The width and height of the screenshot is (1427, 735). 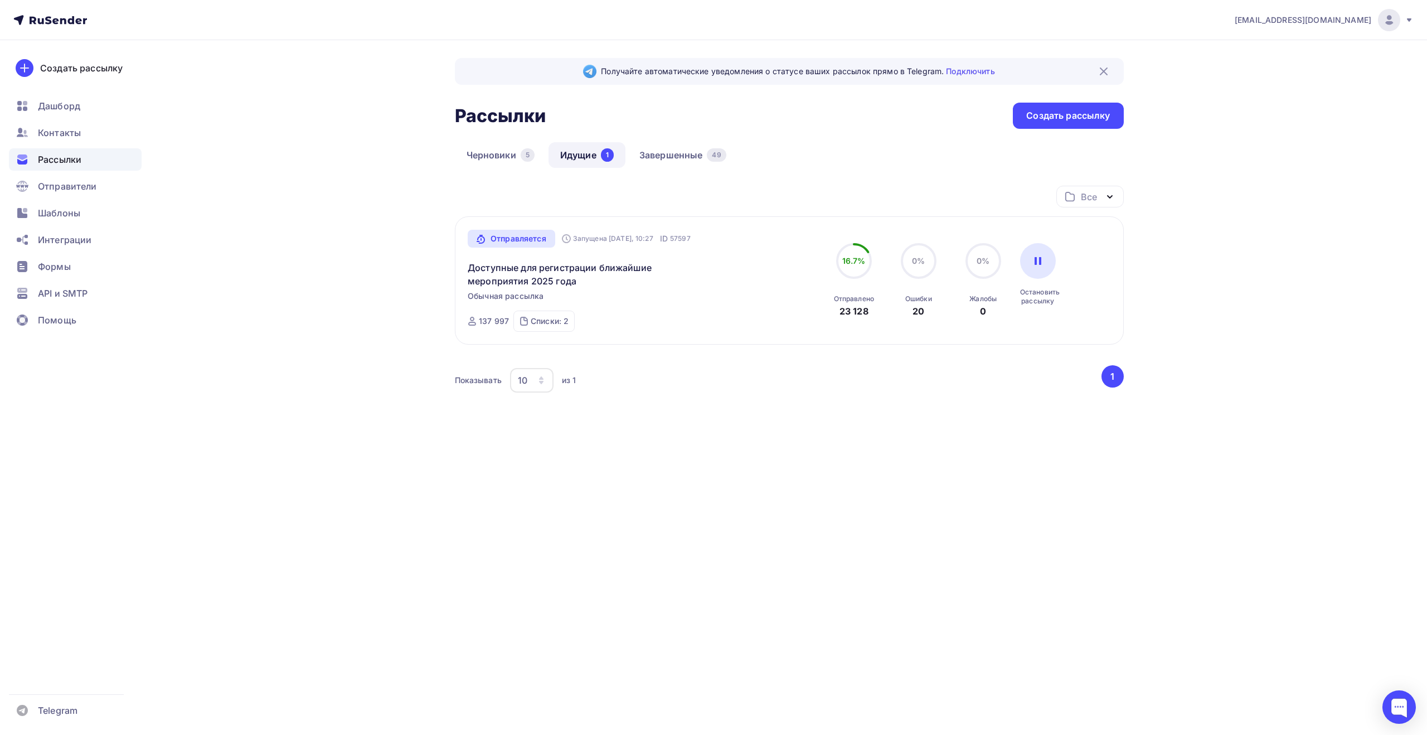 What do you see at coordinates (532, 380) in the screenshot?
I see `button: 10` at bounding box center [532, 380].